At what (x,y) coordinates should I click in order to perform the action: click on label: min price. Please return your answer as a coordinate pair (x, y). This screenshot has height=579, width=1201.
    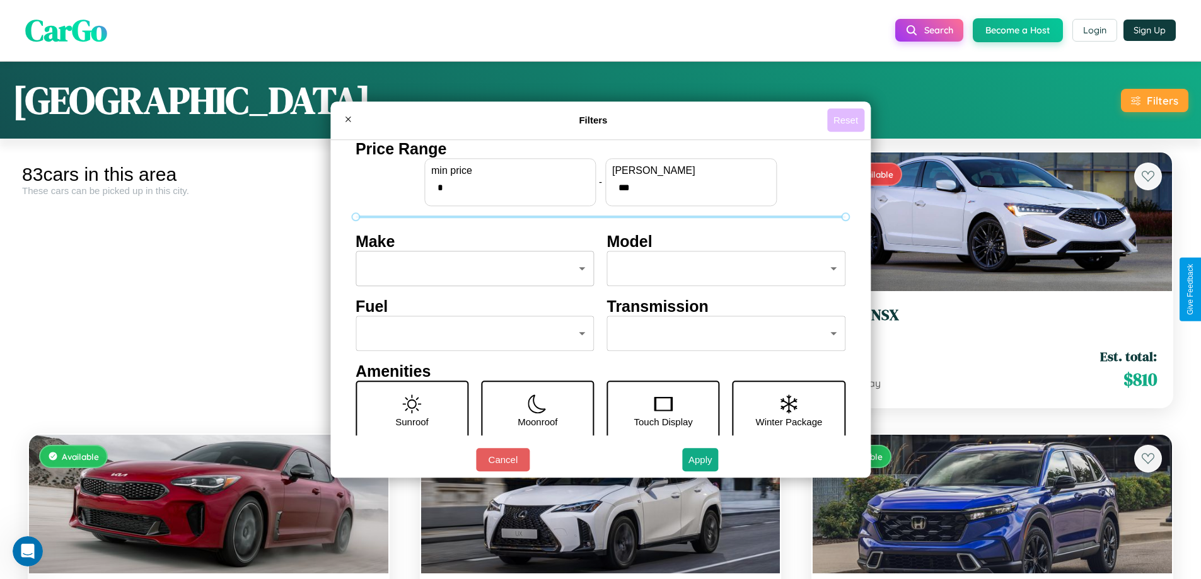
    Looking at the image, I should click on (510, 171).